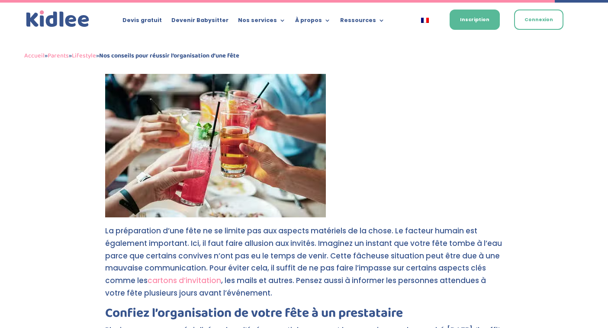 The image size is (608, 328). I want to click on img: Français, so click(425, 20).